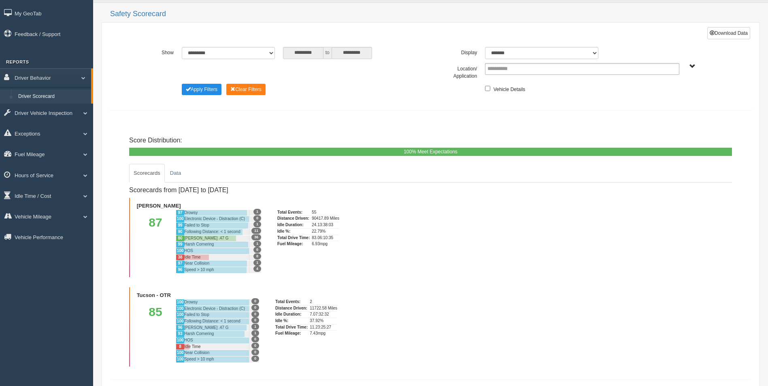  I want to click on label: Display, so click(455, 52).